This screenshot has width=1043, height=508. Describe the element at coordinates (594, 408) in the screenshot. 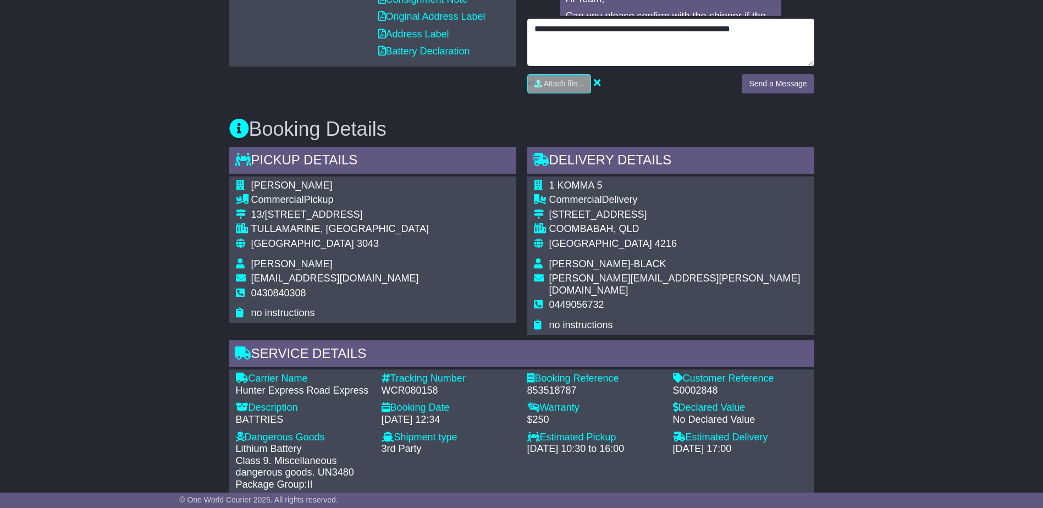

I see `div: Warranty` at that location.